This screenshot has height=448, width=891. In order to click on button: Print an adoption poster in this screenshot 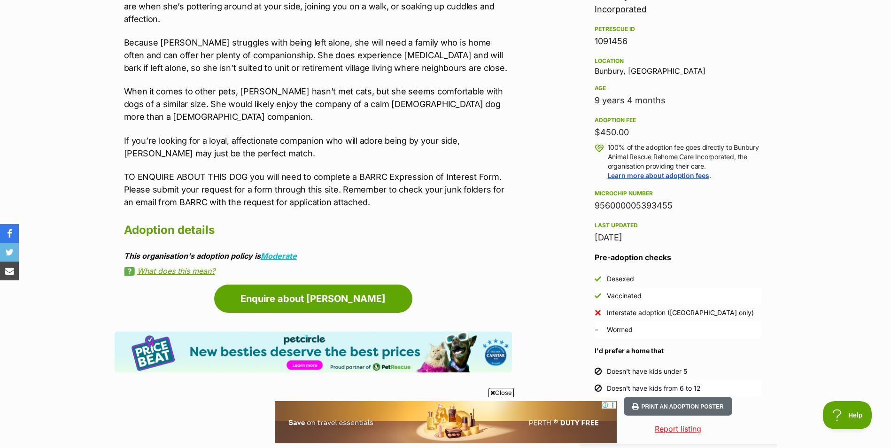, I will do `click(678, 406)`.